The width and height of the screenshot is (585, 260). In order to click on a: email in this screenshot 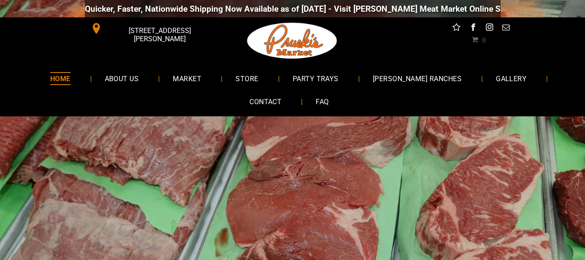, I will do `click(506, 28)`.